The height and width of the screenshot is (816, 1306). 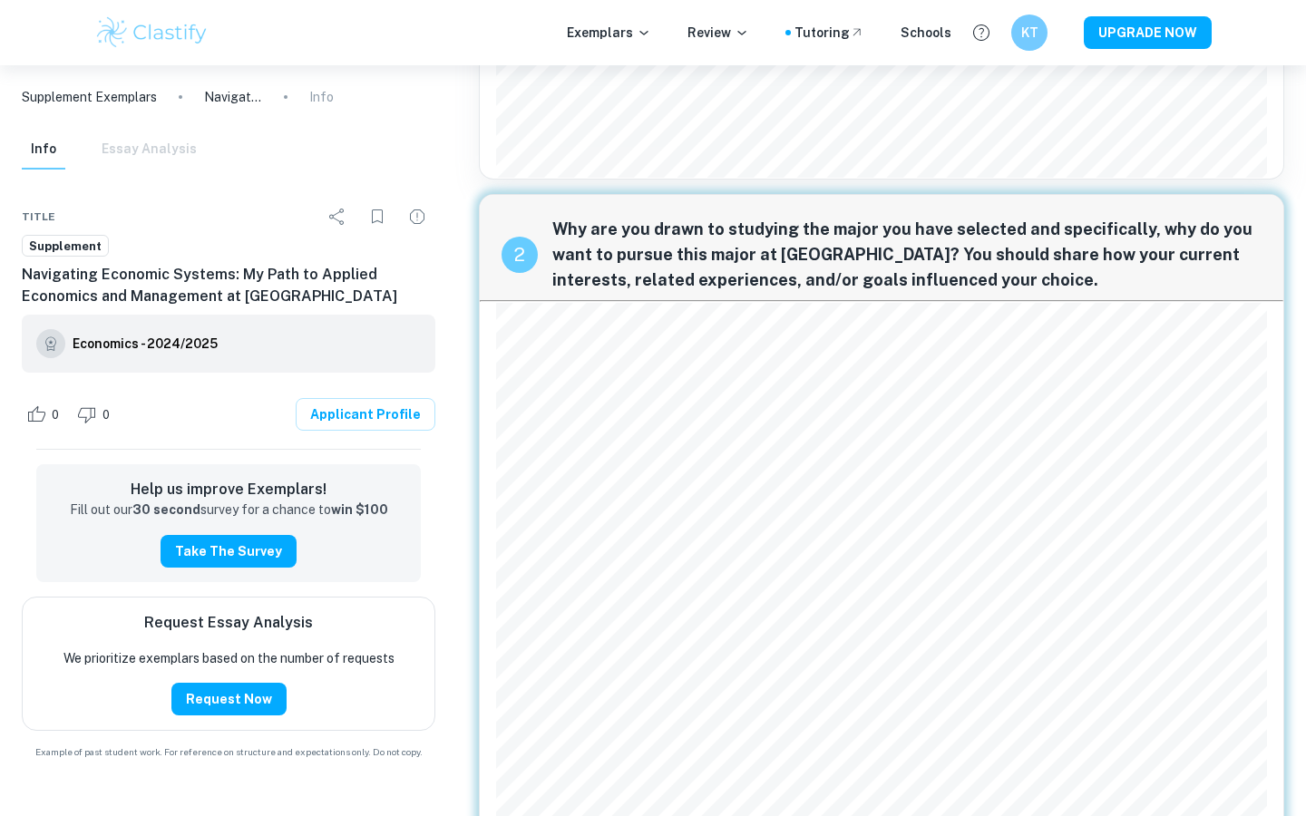 What do you see at coordinates (359, 510) in the screenshot?
I see `strong: win $100` at bounding box center [359, 510].